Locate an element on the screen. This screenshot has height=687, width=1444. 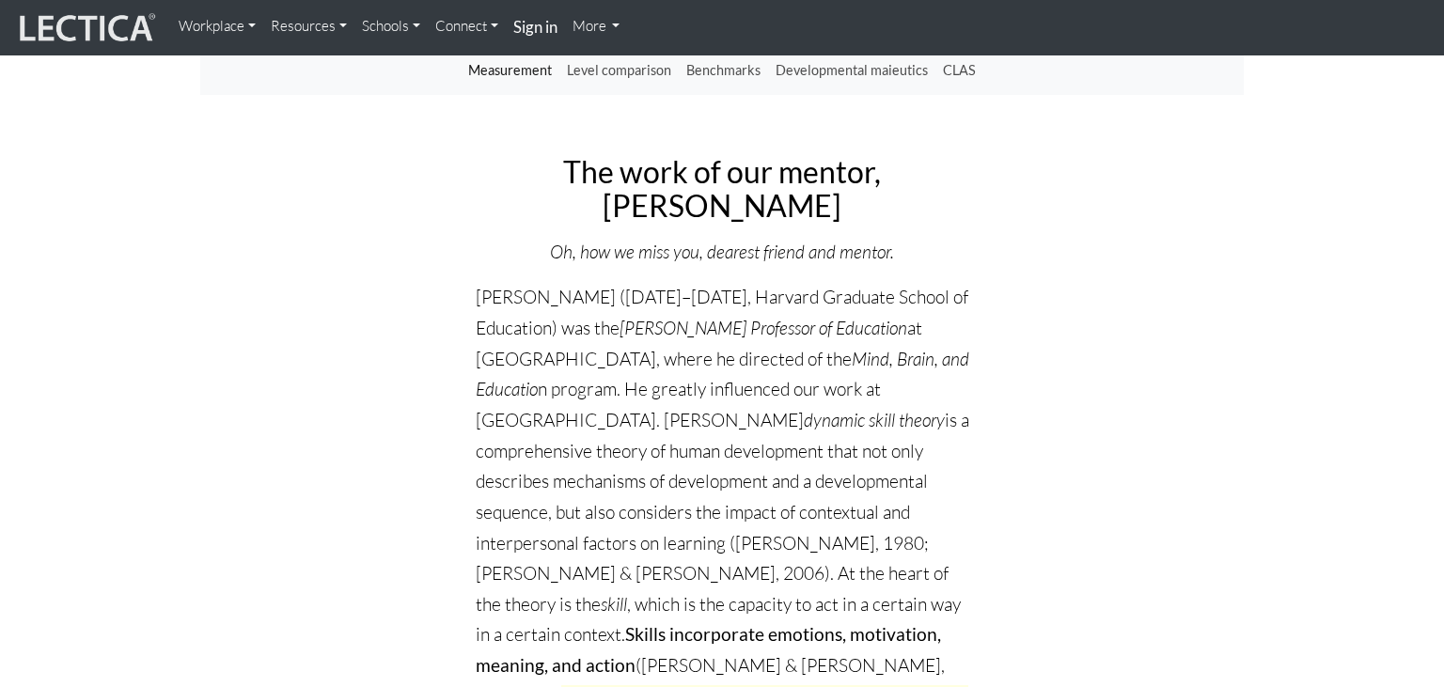
strong: Sign in is located at coordinates (535, 26).